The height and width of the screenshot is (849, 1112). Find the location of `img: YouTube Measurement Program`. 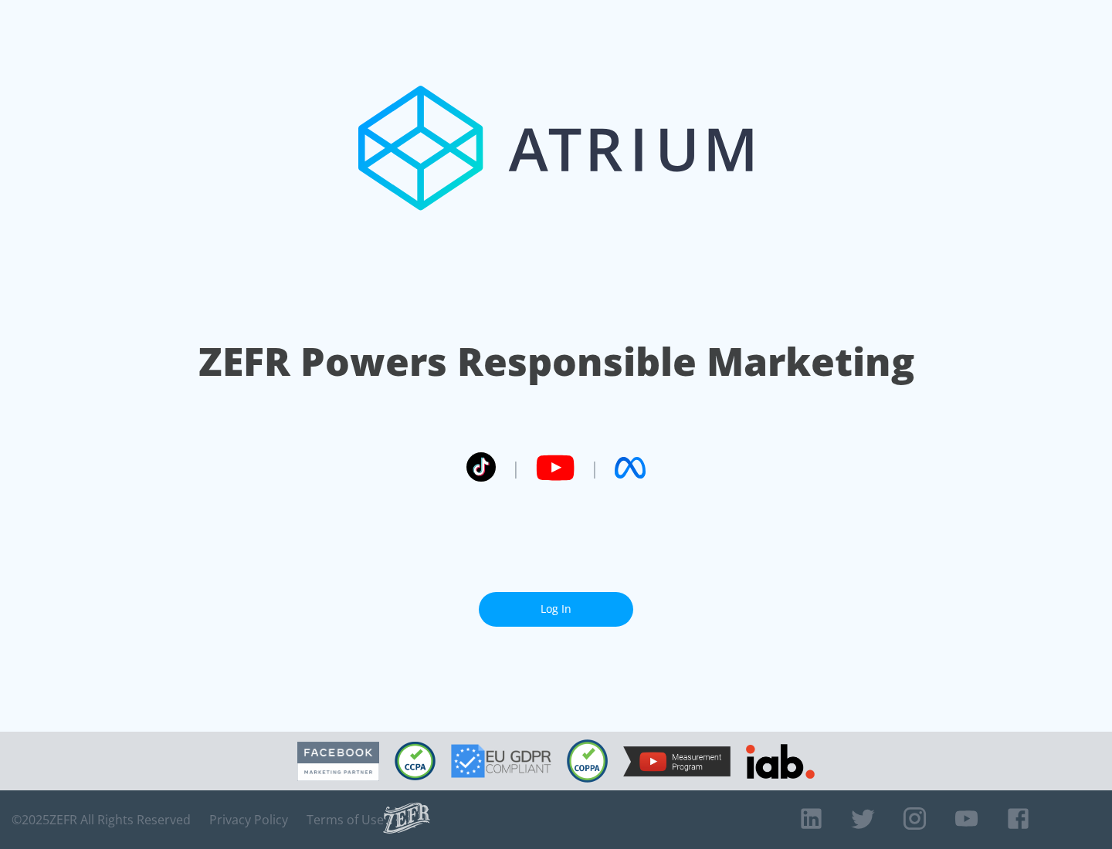

img: YouTube Measurement Program is located at coordinates (676, 761).